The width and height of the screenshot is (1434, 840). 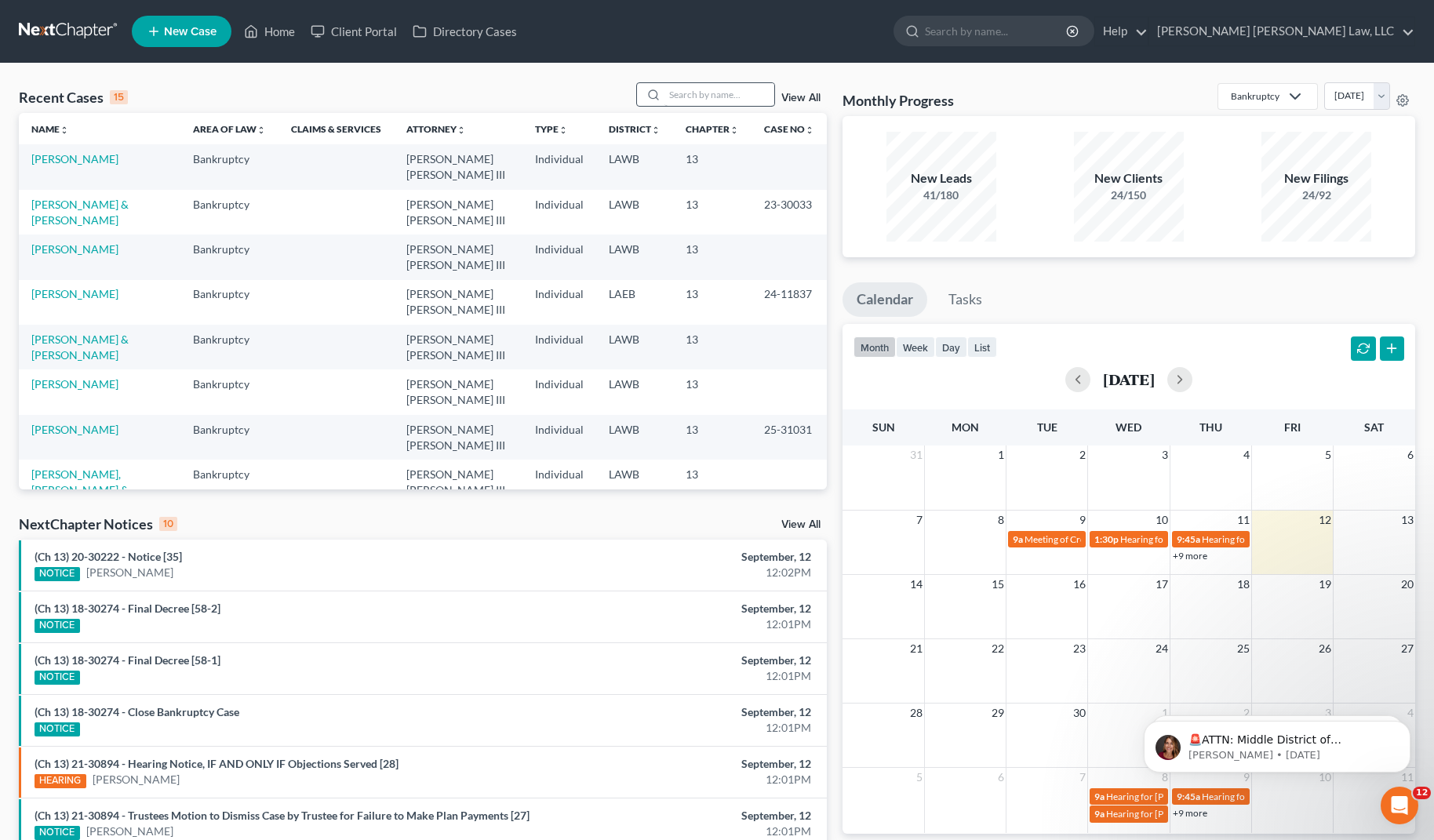 I want to click on span: 5, so click(x=1328, y=455).